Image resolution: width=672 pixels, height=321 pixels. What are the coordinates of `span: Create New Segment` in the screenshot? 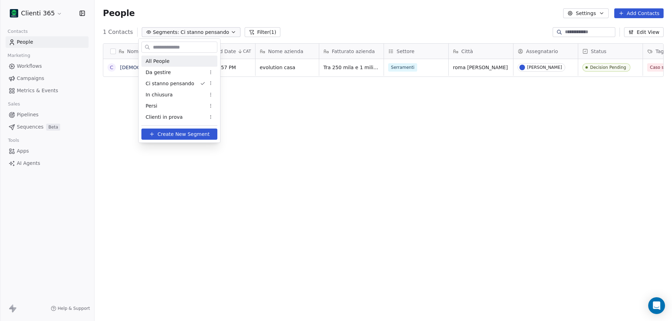 It's located at (183, 134).